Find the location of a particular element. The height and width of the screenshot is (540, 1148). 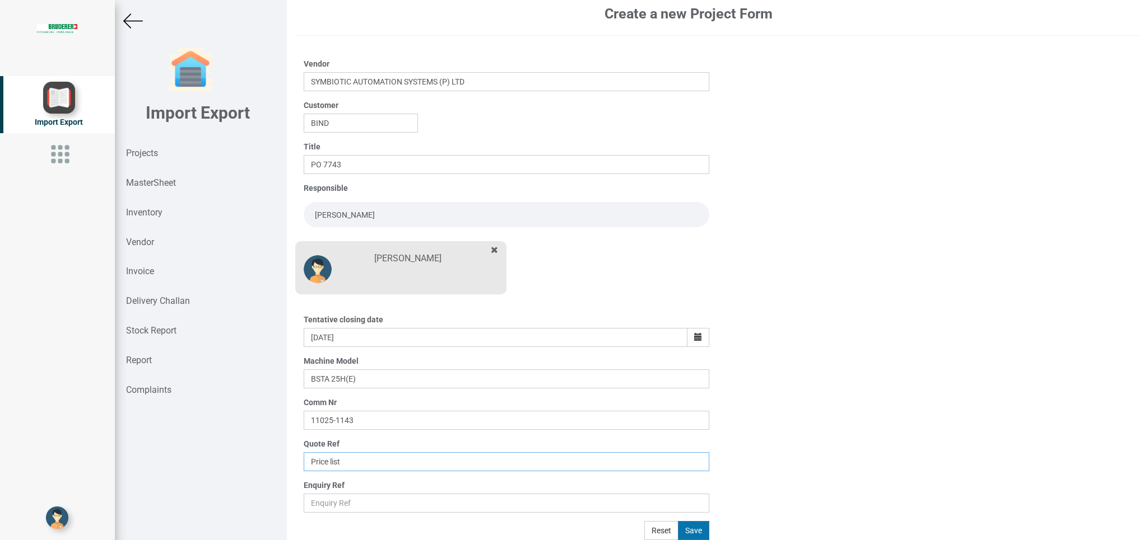

strong: Vendor is located at coordinates (140, 242).